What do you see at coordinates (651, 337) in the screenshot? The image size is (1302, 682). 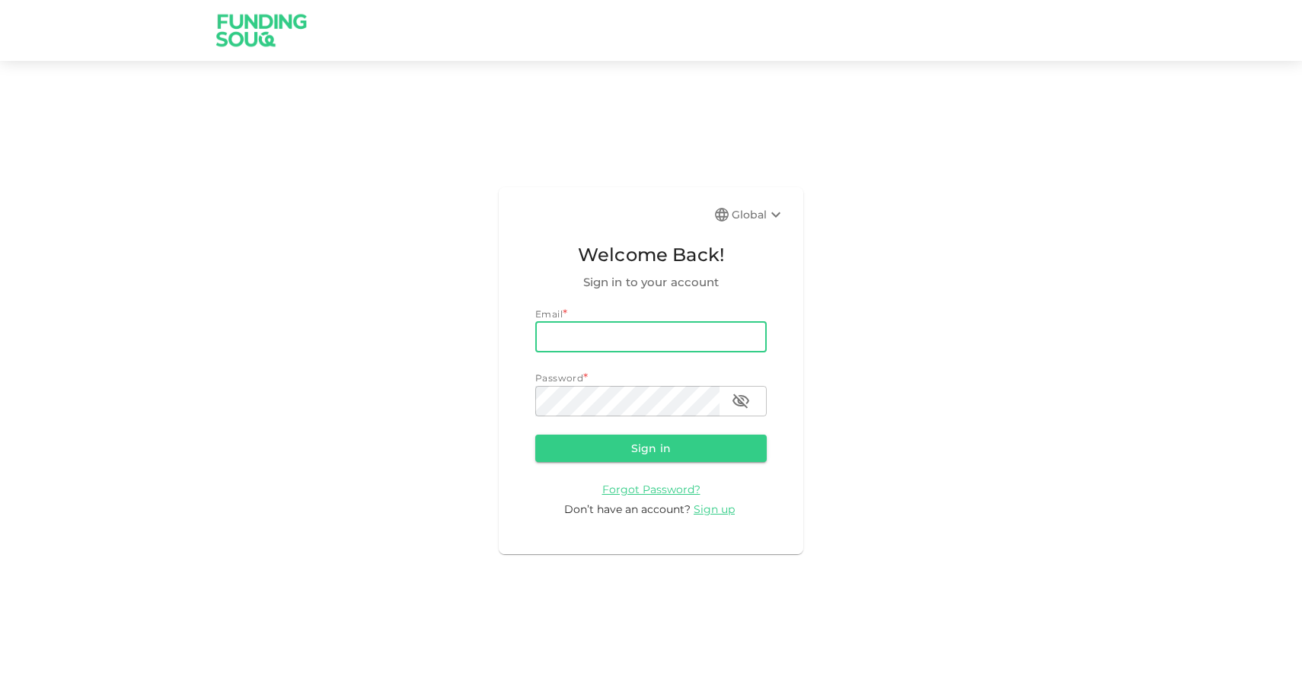 I see `div: email` at bounding box center [651, 337].